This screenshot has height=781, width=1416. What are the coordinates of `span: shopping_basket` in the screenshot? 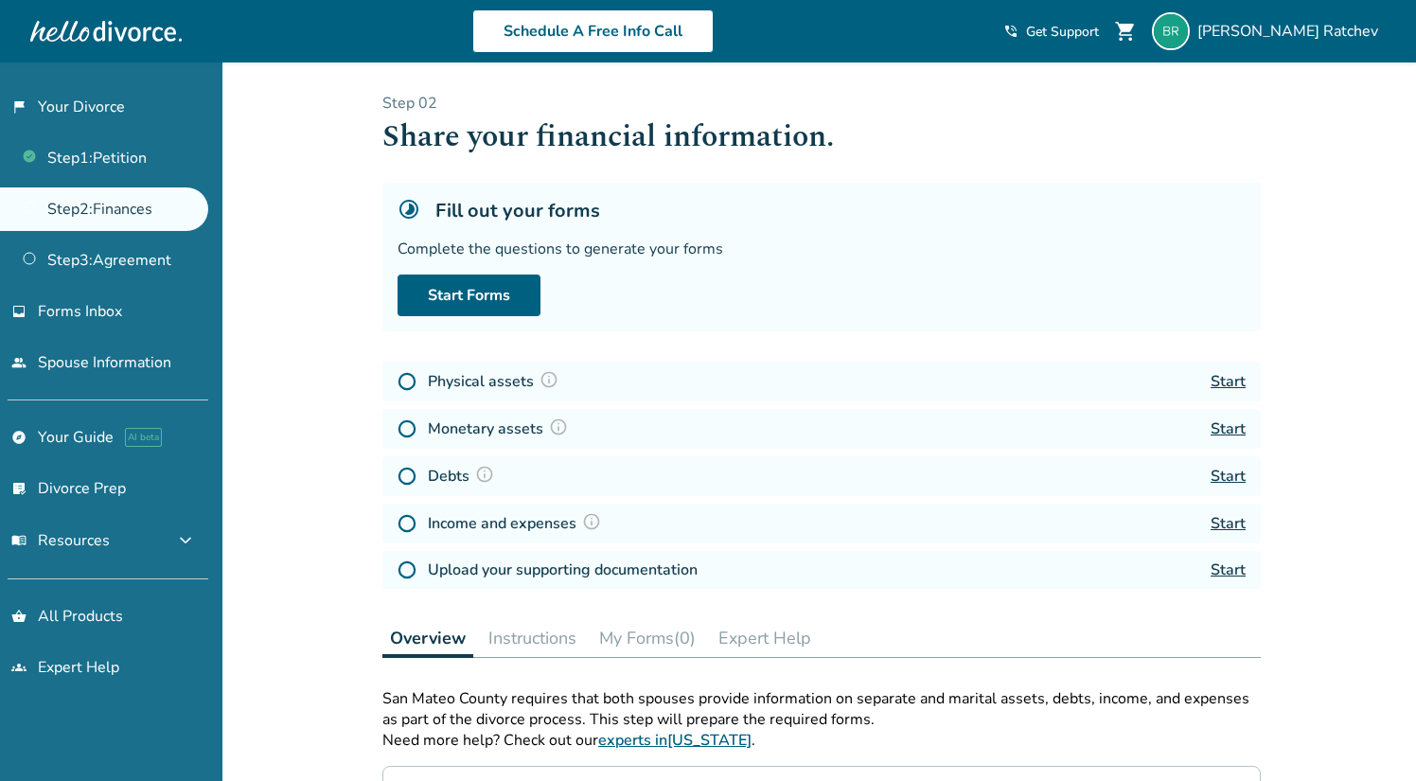 It's located at (19, 616).